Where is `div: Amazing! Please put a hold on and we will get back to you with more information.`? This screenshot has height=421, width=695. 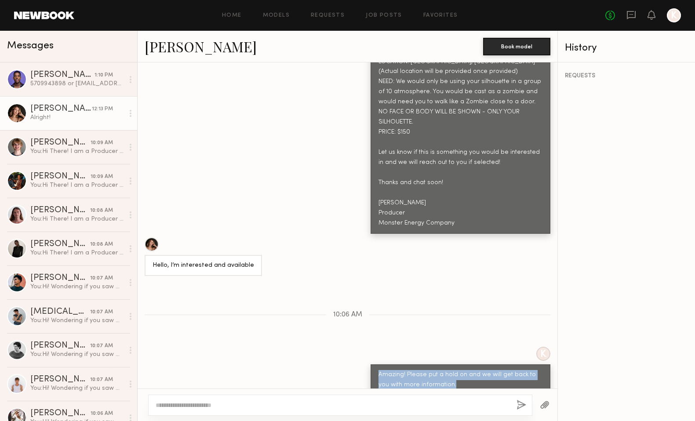
div: Amazing! Please put a hold on and we will get back to you with more information. is located at coordinates (460, 380).